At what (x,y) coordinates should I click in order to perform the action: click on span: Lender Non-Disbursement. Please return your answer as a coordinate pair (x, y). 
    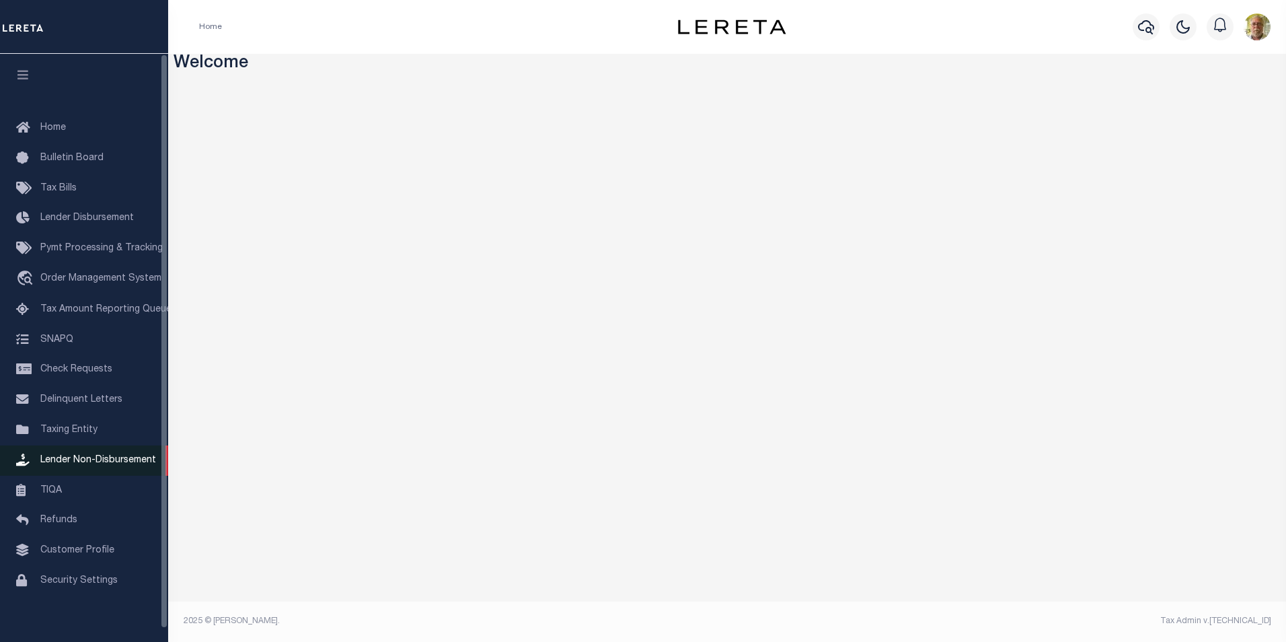
    Looking at the image, I should click on (98, 460).